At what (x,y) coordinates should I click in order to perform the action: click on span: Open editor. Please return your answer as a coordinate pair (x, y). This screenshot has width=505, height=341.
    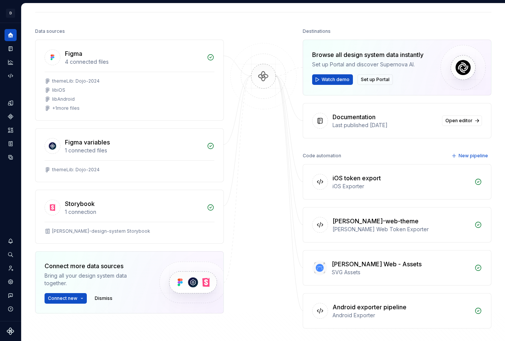
    Looking at the image, I should click on (459, 121).